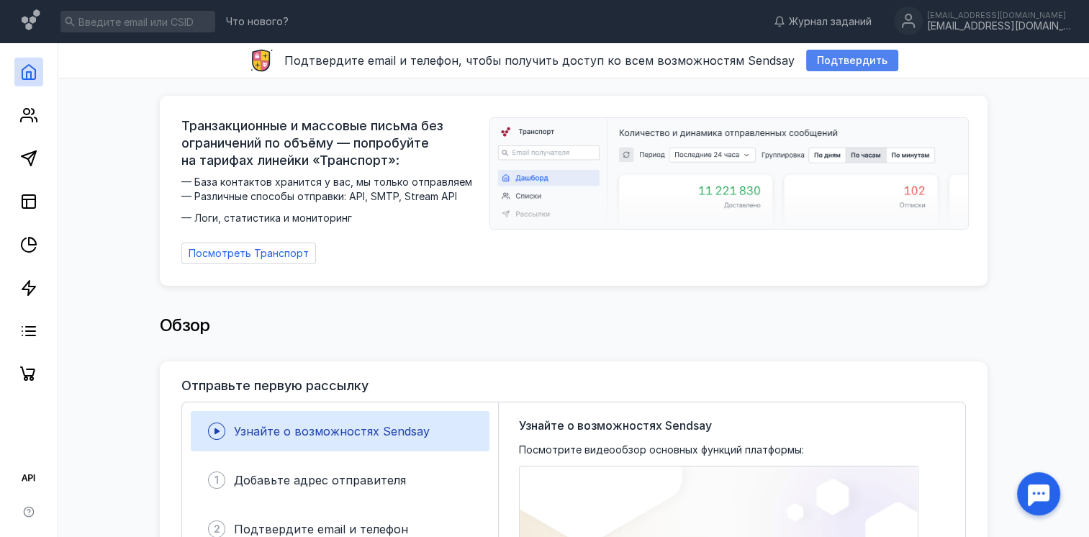 The width and height of the screenshot is (1089, 537). What do you see at coordinates (539, 60) in the screenshot?
I see `span: Подтвердите email и телефон, чтобы получить доступ ко всем возможностям Sendsay` at bounding box center [539, 60].